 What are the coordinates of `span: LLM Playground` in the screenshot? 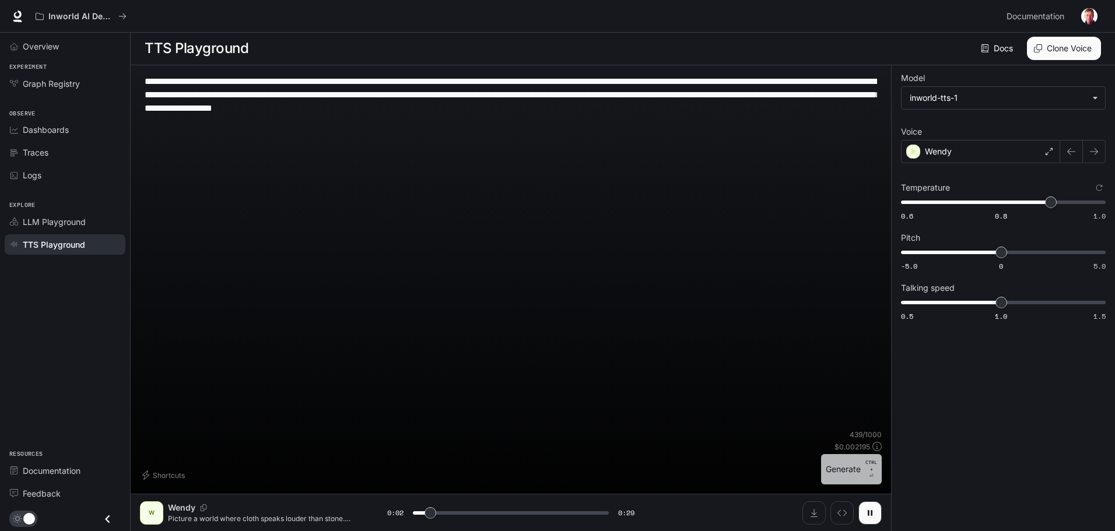 It's located at (54, 222).